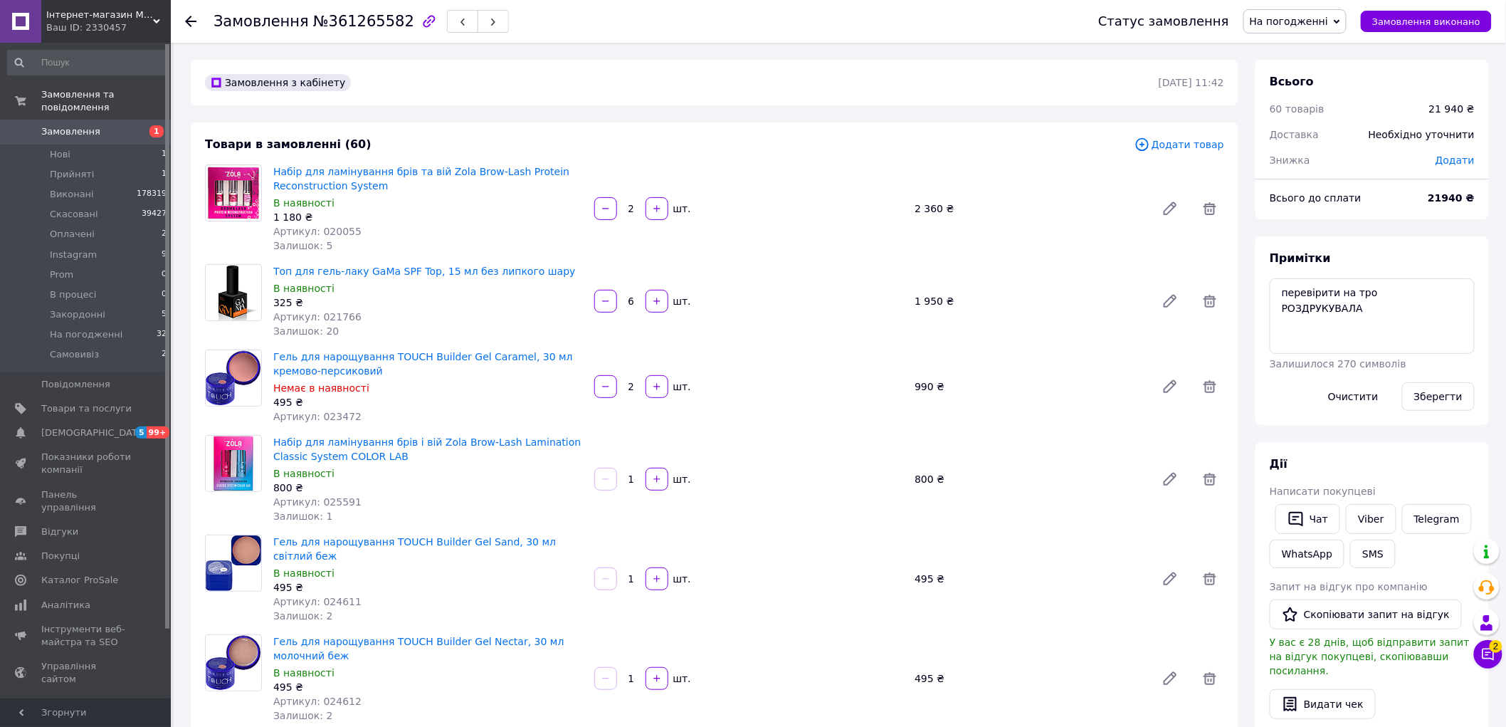 Image resolution: width=1506 pixels, height=727 pixels. What do you see at coordinates (261, 21) in the screenshot?
I see `span: Замовлення` at bounding box center [261, 21].